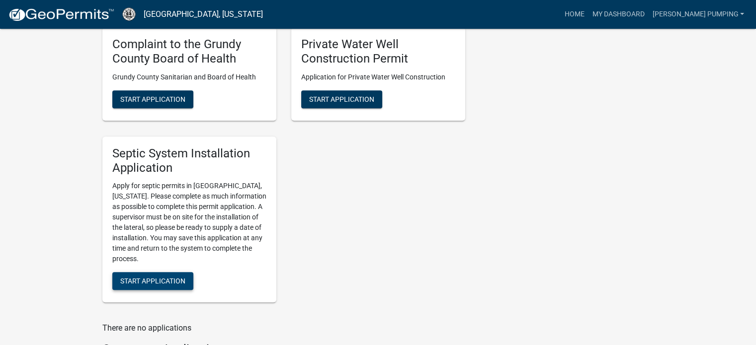 The width and height of the screenshot is (756, 345). Describe the element at coordinates (129, 14) in the screenshot. I see `img: Grundy County, Iowa` at that location.